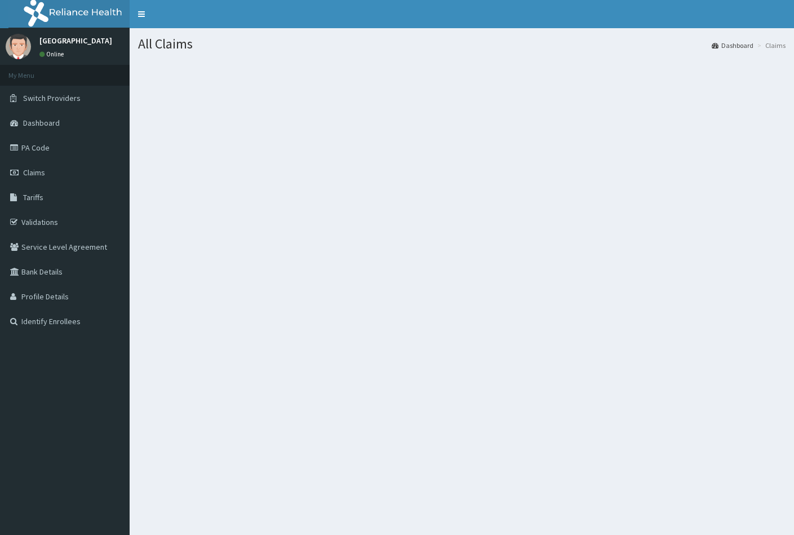 The height and width of the screenshot is (535, 794). What do you see at coordinates (34, 172) in the screenshot?
I see `span: Claims` at bounding box center [34, 172].